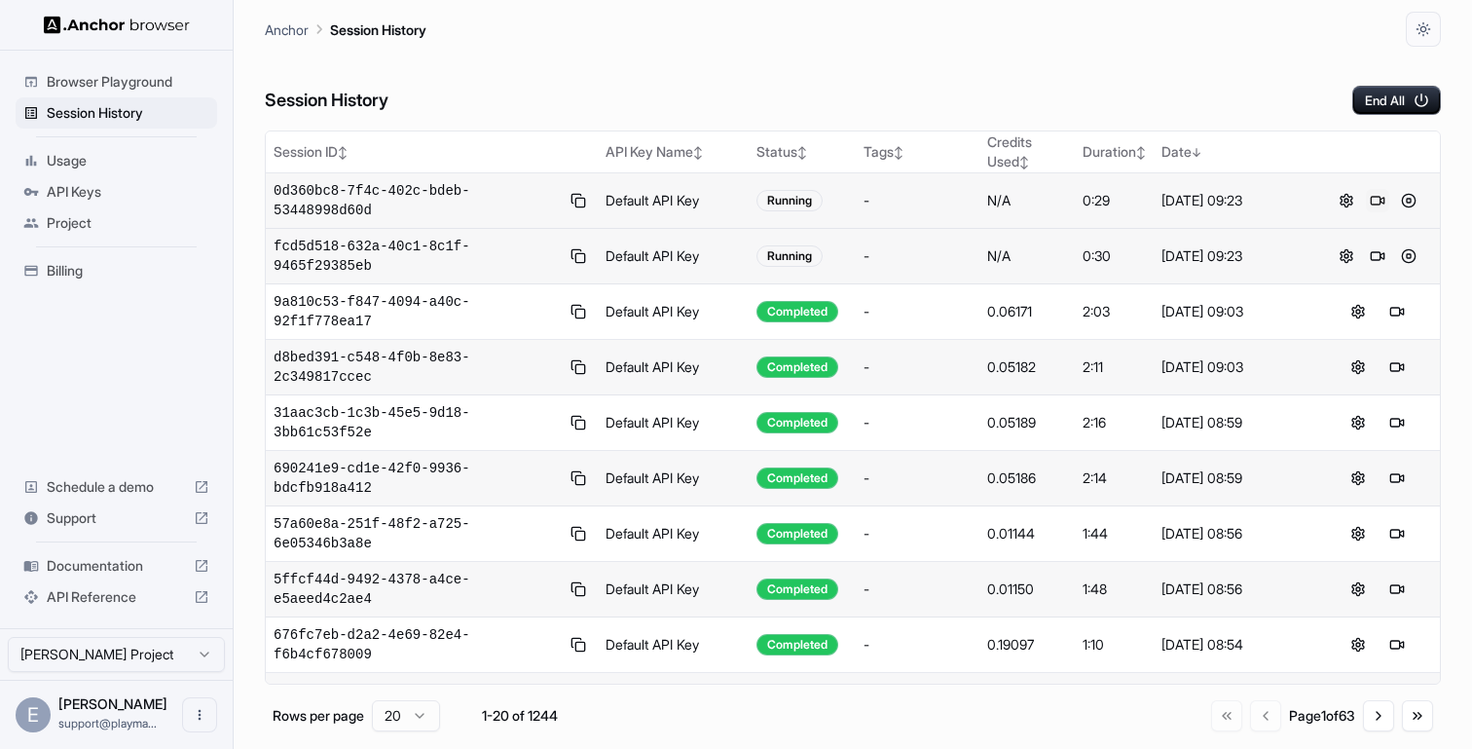 Image resolution: width=1472 pixels, height=749 pixels. I want to click on span: 5ffcf44d-9492-4378-a4ce-e5aeed4c2ae4, so click(417, 589).